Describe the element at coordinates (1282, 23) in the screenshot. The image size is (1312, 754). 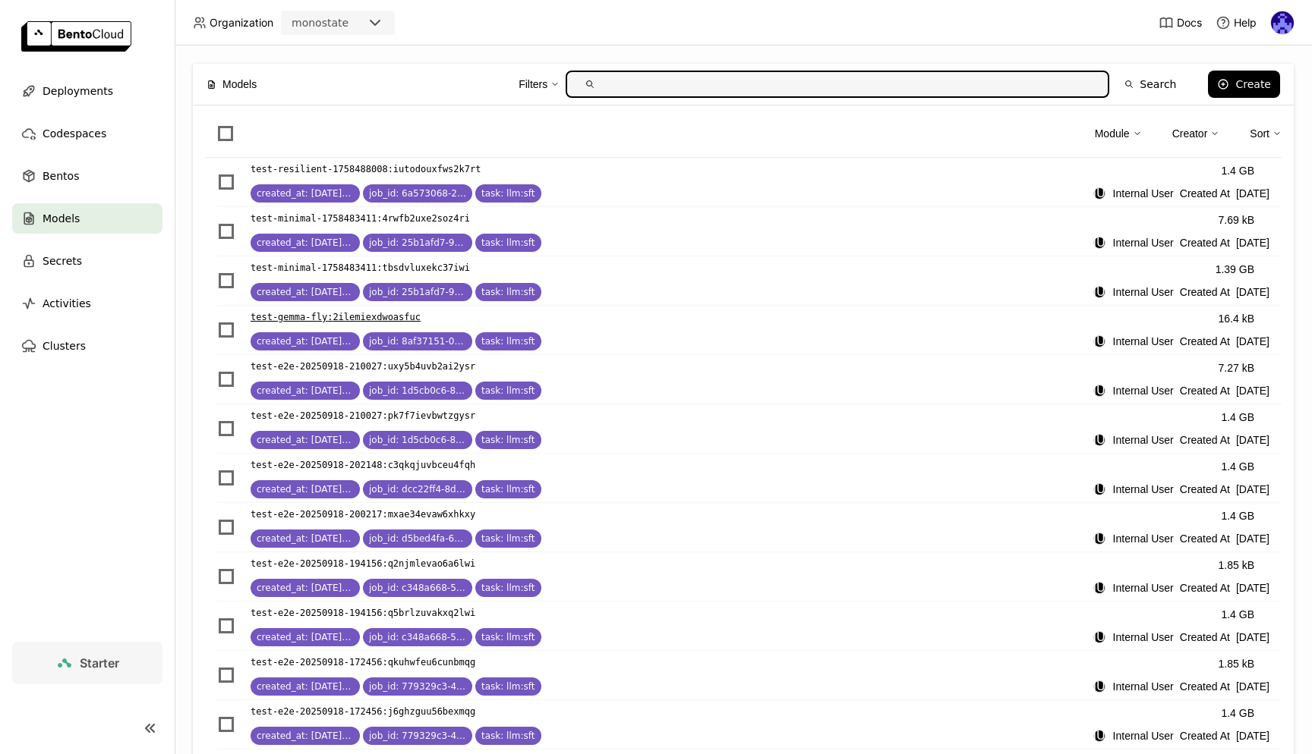
I see `img: Andrew correa` at that location.